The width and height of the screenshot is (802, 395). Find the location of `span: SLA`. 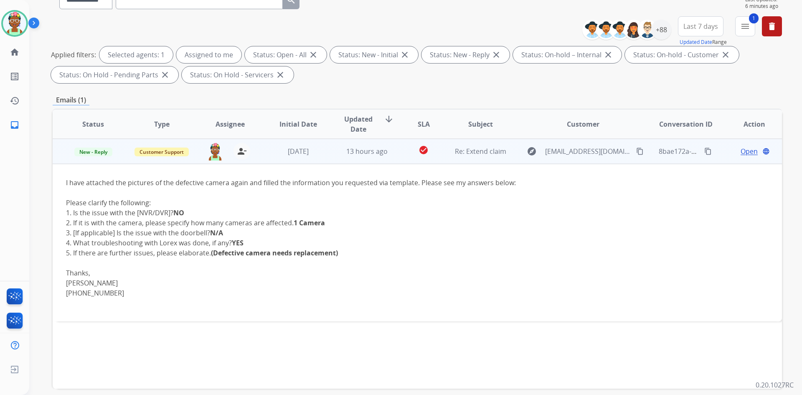

span: SLA is located at coordinates (424, 124).